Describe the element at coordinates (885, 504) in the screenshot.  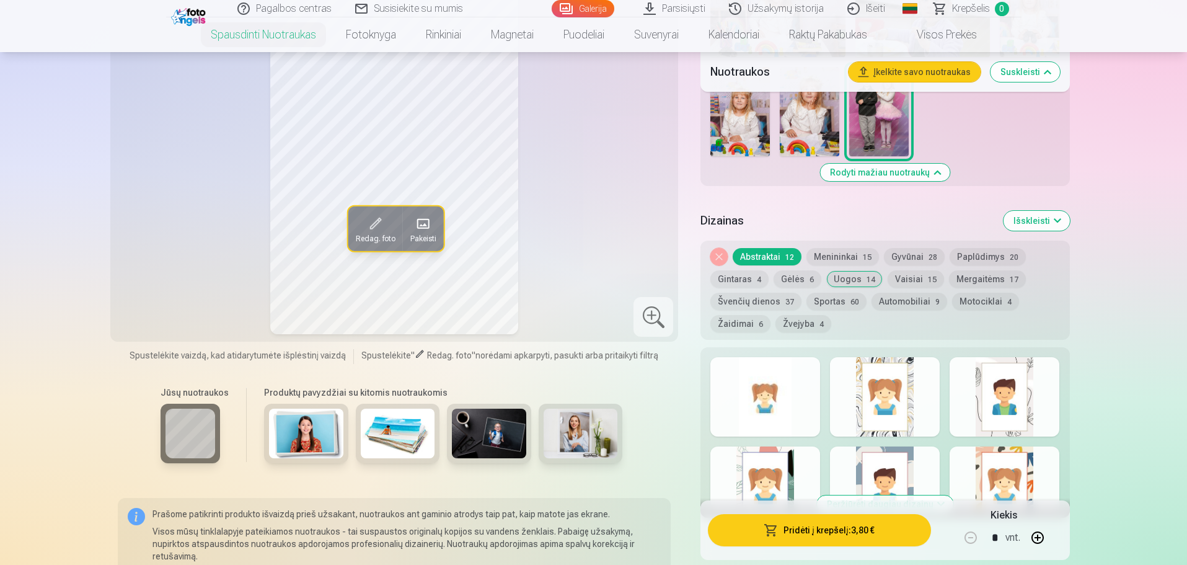
I see `button: Peržiūrėti daugiau dizainų` at that location.